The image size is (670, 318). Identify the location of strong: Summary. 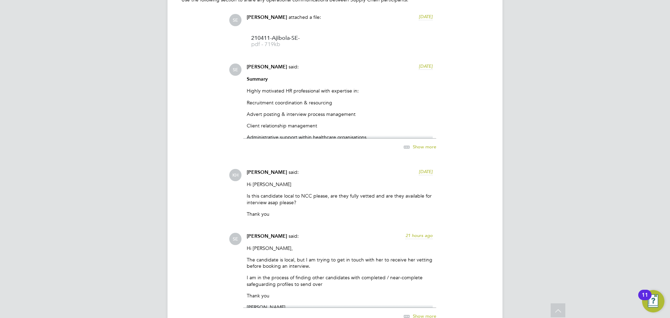
(257, 79).